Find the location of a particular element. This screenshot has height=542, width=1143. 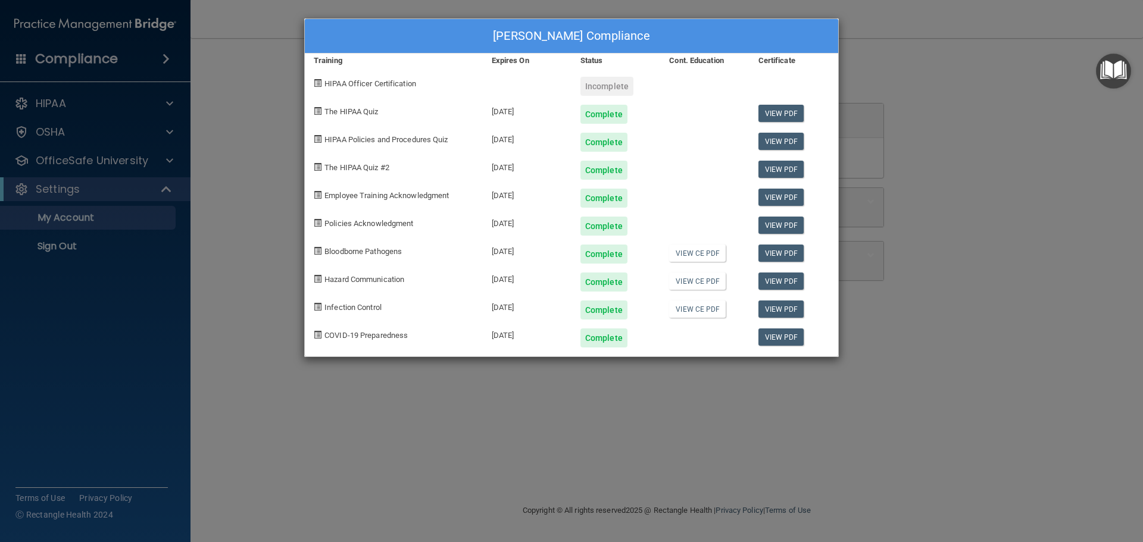

div: Cont. Education is located at coordinates (704, 61).